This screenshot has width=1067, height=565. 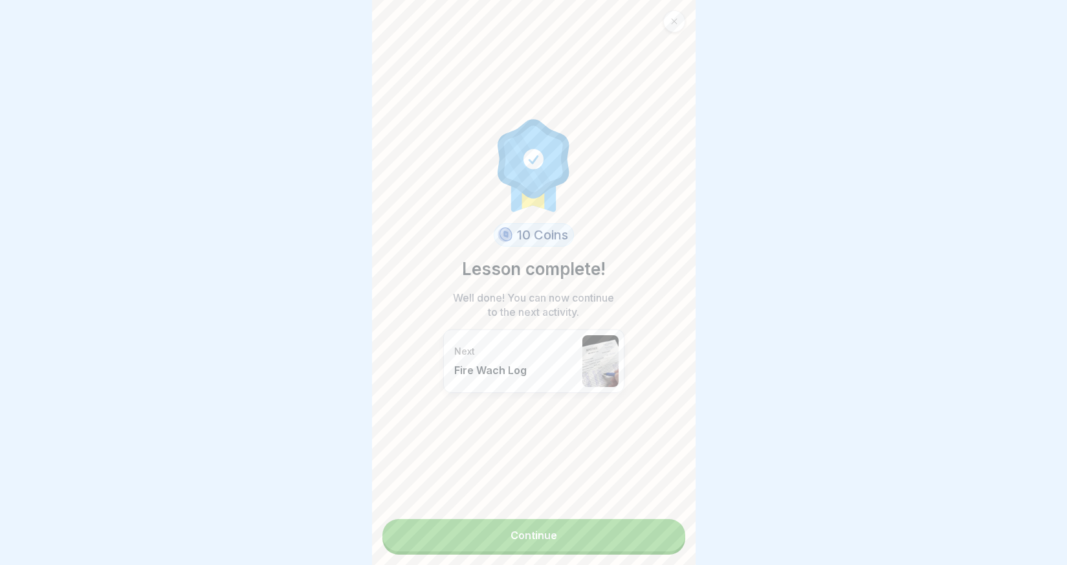 What do you see at coordinates (515, 351) in the screenshot?
I see `p: Next` at bounding box center [515, 351].